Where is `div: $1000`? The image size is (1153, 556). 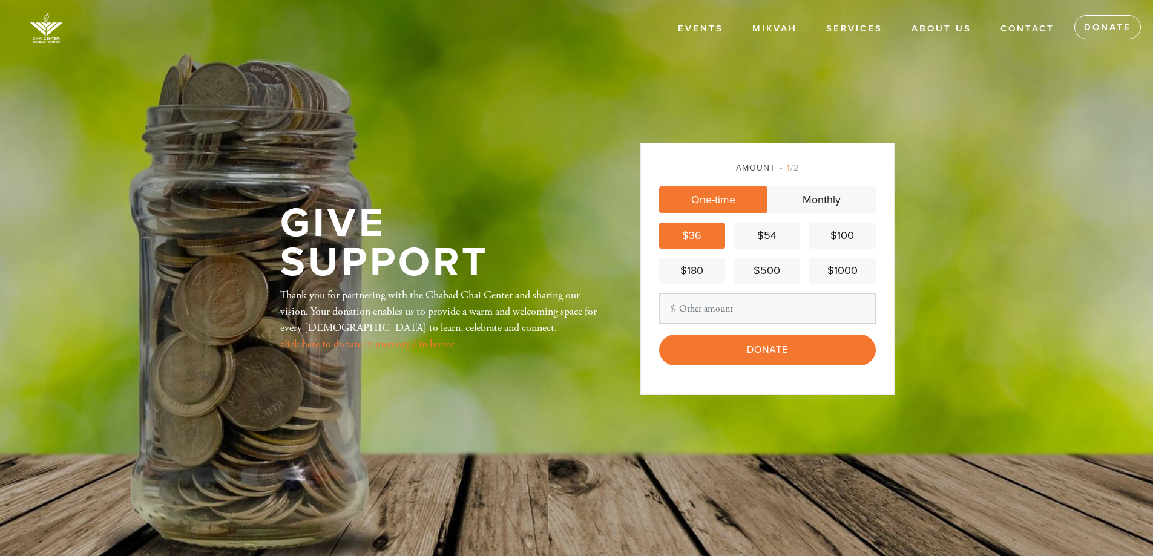 div: $1000 is located at coordinates (842, 271).